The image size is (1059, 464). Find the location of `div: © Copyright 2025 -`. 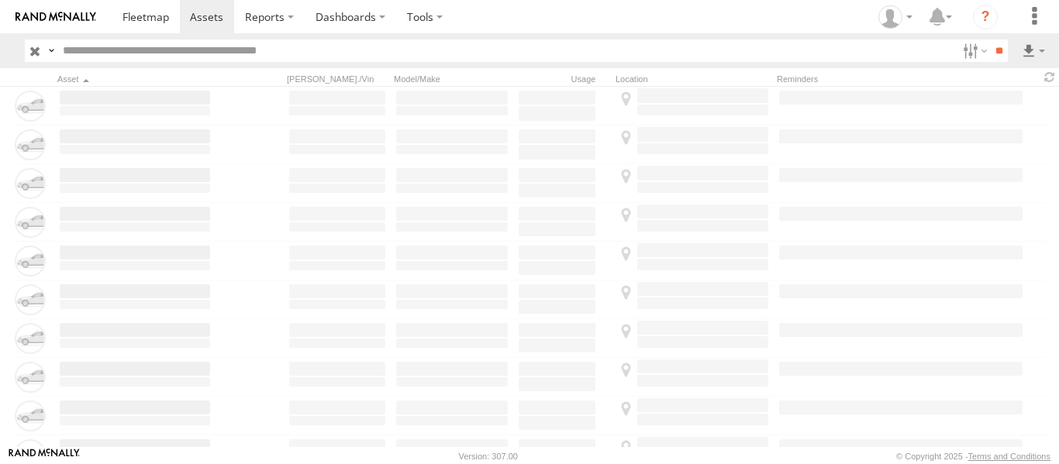

div: © Copyright 2025 - is located at coordinates (973, 457).